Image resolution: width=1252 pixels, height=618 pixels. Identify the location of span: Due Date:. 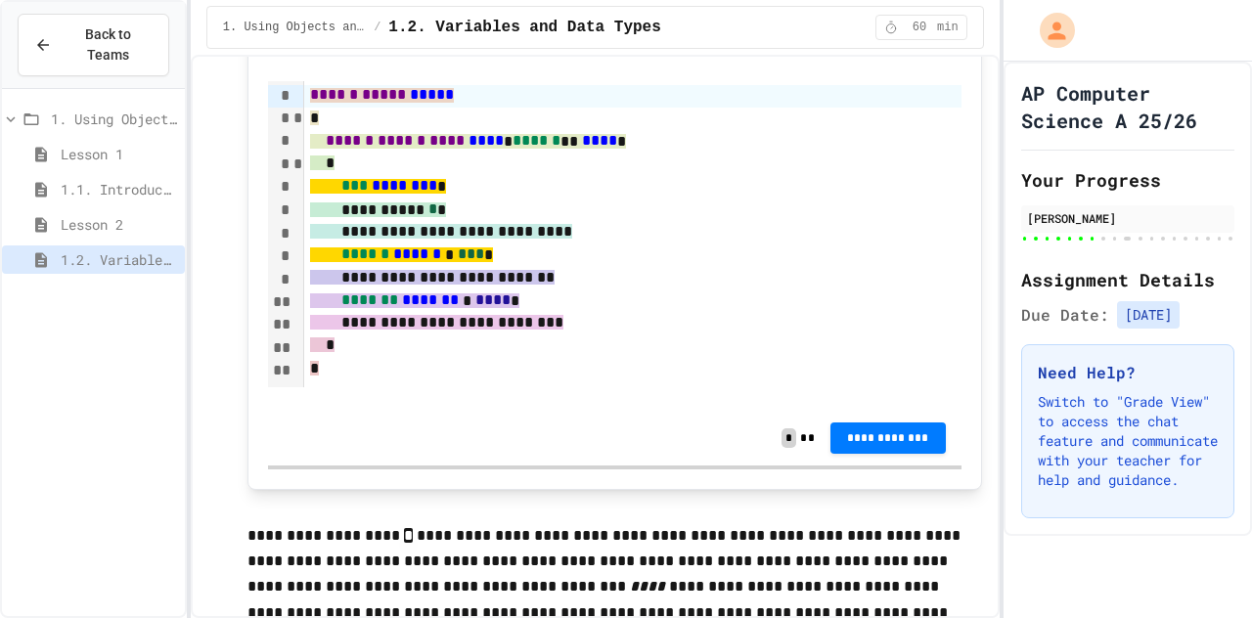
(1065, 315).